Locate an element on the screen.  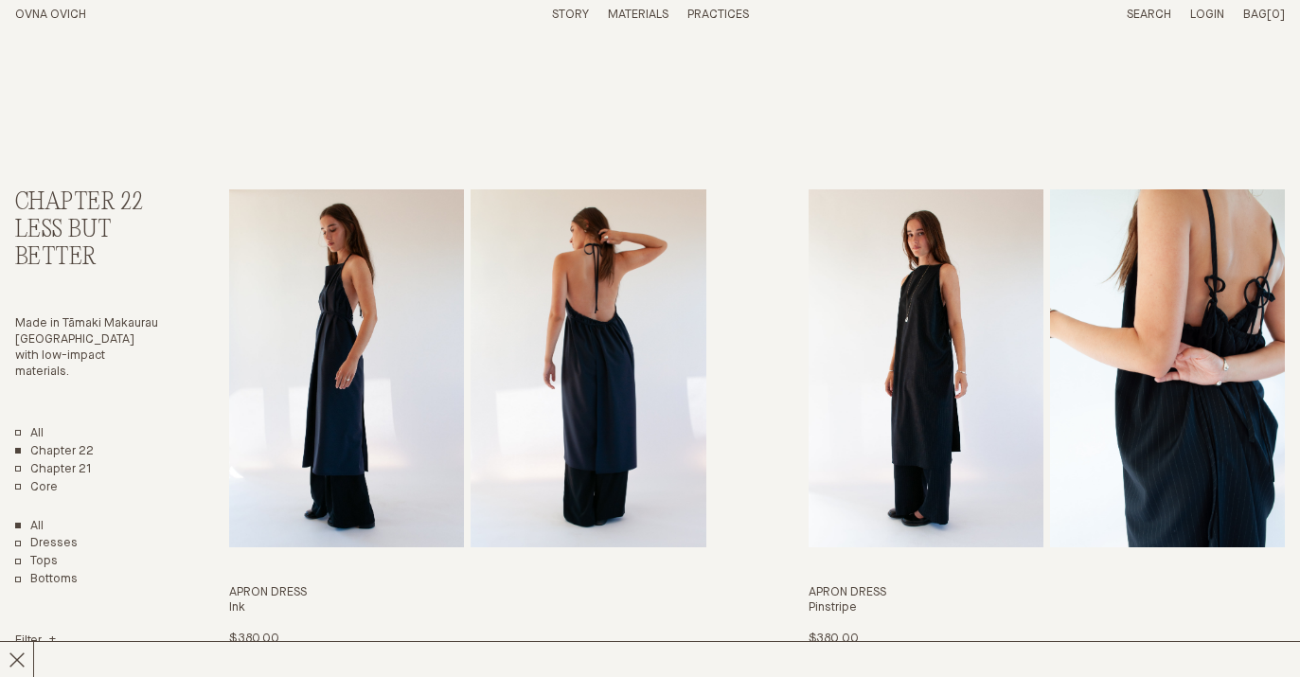
a: Core is located at coordinates (36, 488).